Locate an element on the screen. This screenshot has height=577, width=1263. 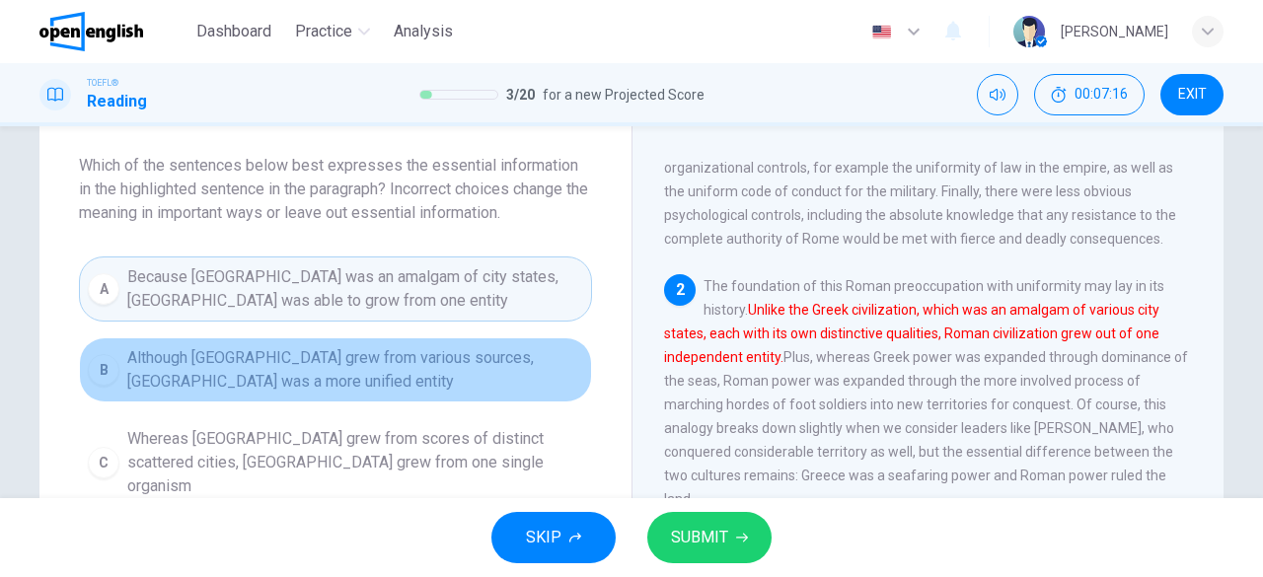
div: A is located at coordinates (104, 289).